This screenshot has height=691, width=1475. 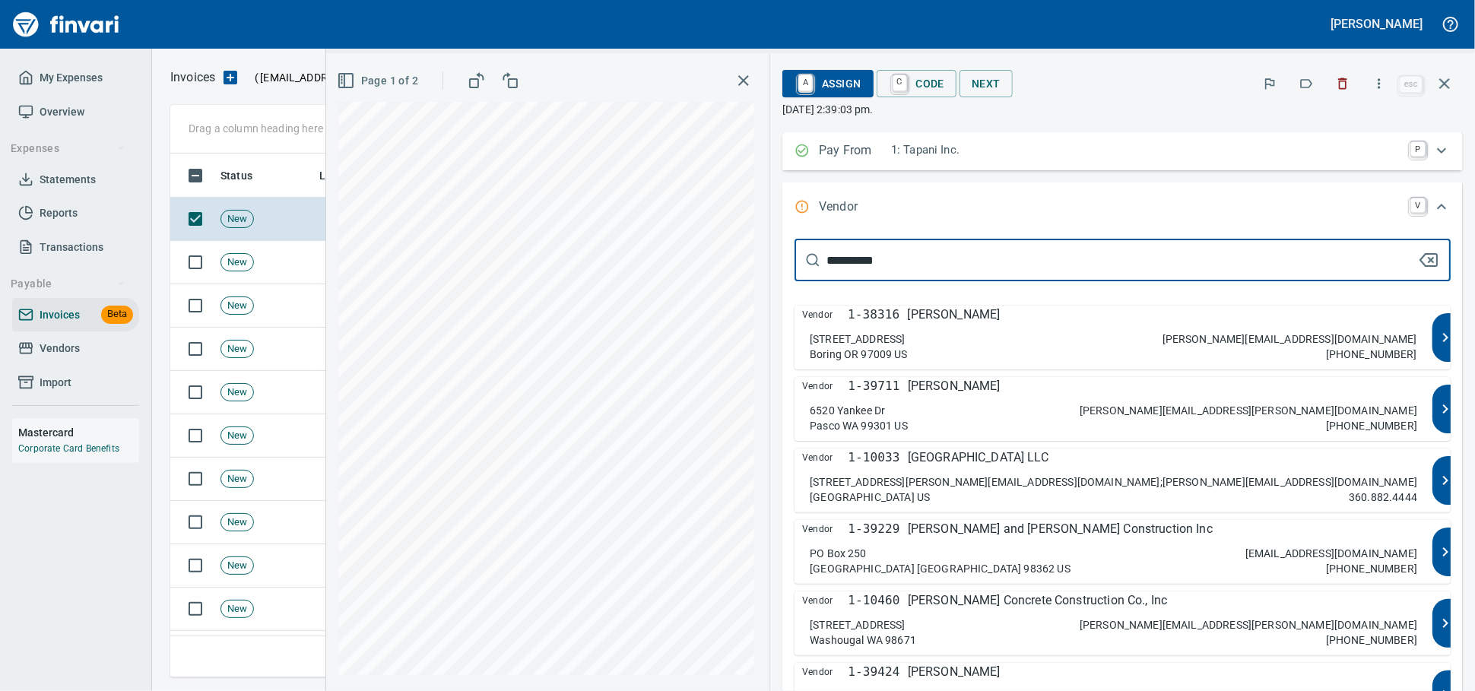 What do you see at coordinates (71, 78) in the screenshot?
I see `span: My Expenses` at bounding box center [71, 78].